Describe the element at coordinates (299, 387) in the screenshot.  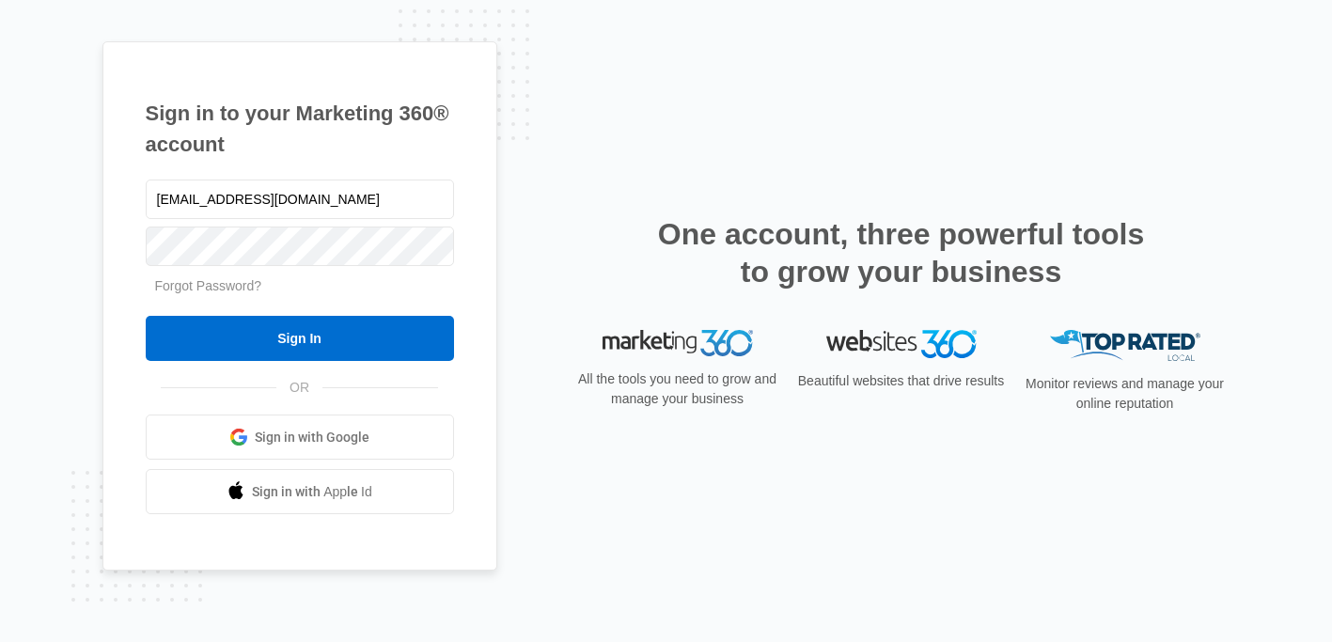
I see `span: OR` at that location.